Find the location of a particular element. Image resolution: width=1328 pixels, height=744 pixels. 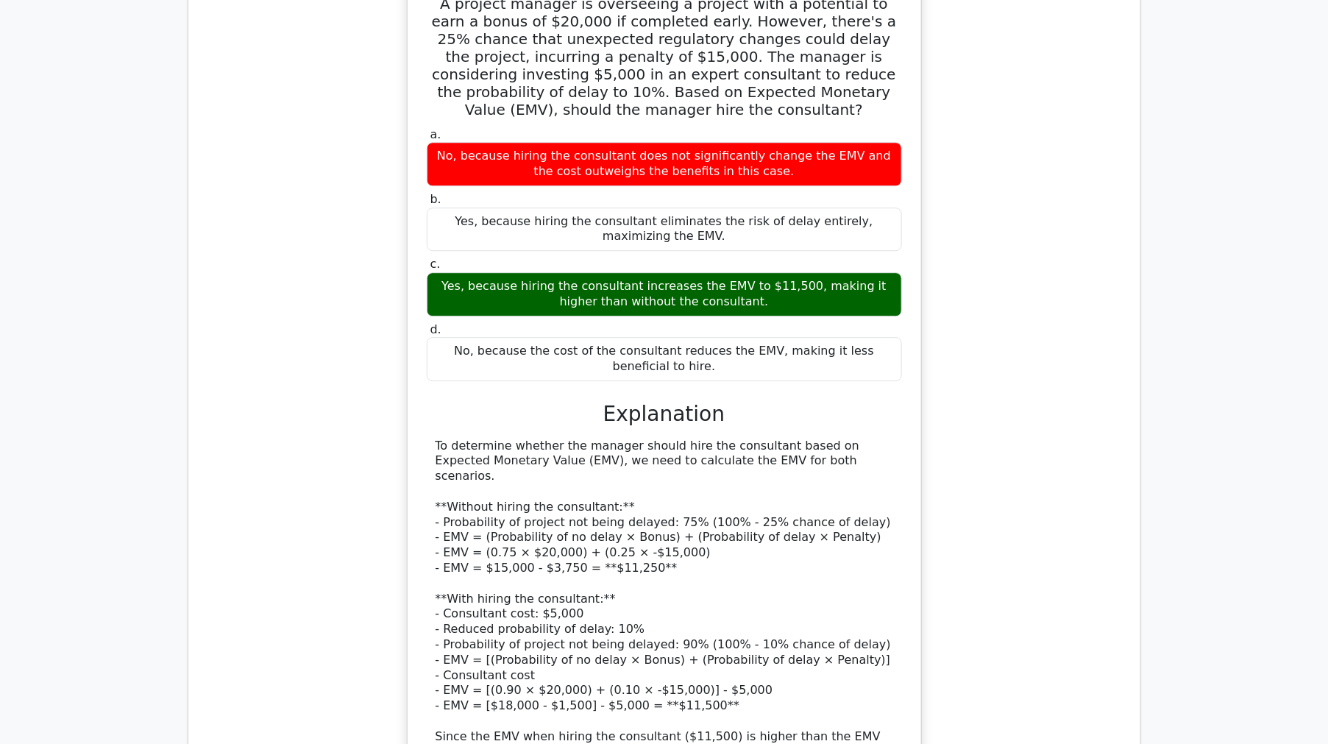

span: a. is located at coordinates (435, 134).